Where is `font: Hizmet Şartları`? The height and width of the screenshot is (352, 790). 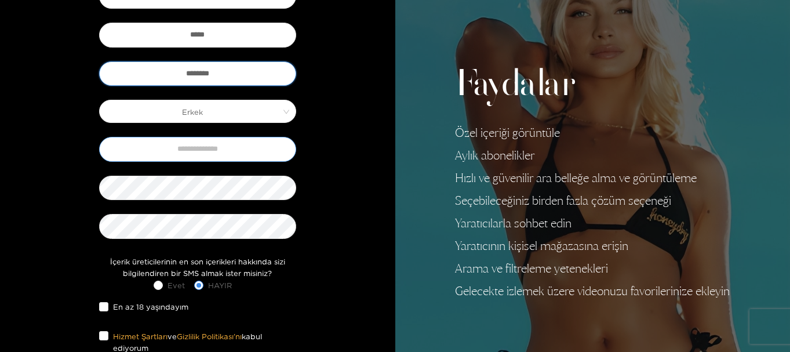 font: Hizmet Şartları is located at coordinates (140, 336).